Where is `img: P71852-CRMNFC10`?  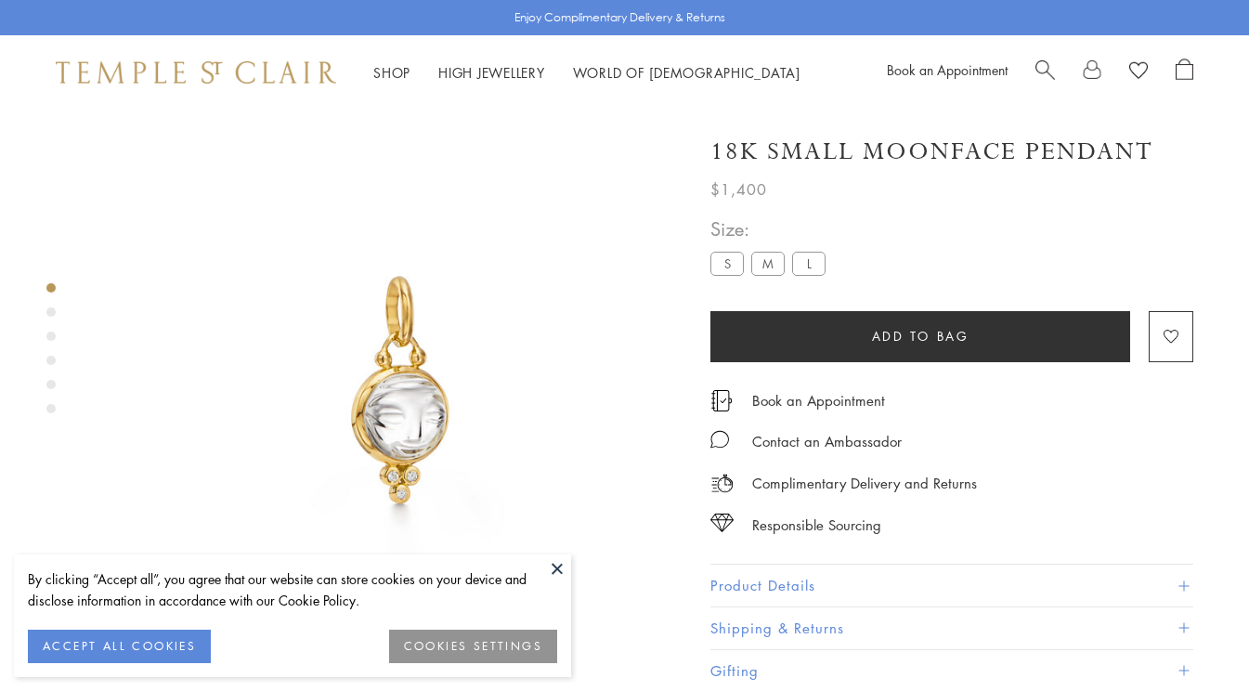 img: P71852-CRMNFC10 is located at coordinates (401, 390).